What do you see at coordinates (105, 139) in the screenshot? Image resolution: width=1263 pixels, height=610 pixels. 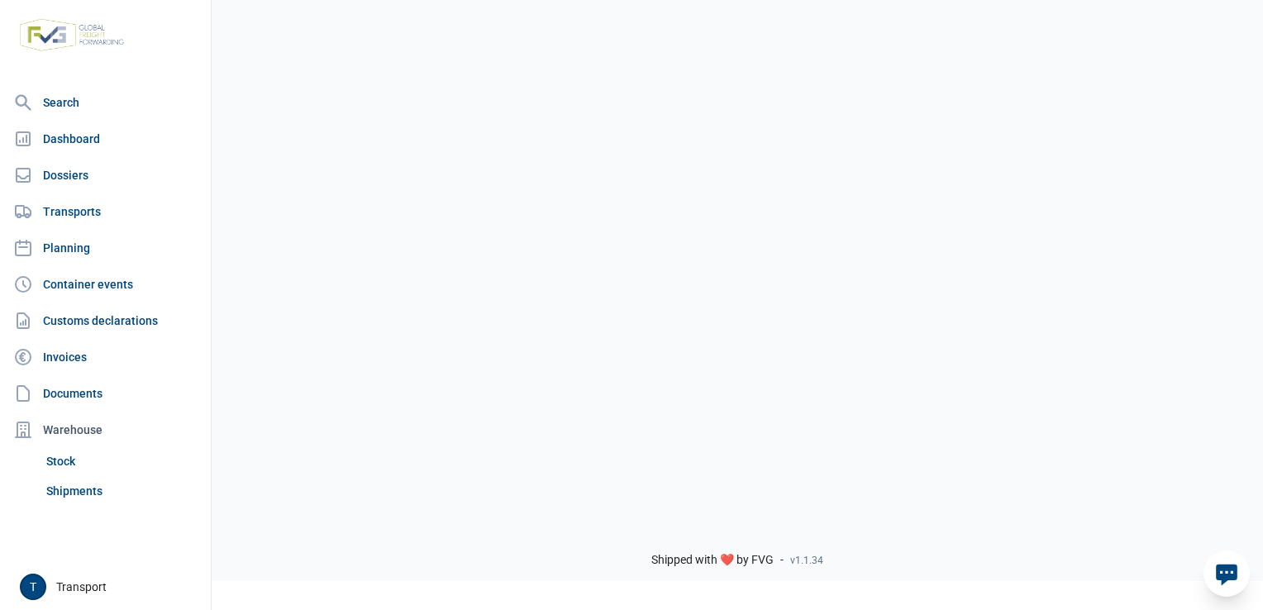 I see `a: Dashboard` at bounding box center [105, 139].